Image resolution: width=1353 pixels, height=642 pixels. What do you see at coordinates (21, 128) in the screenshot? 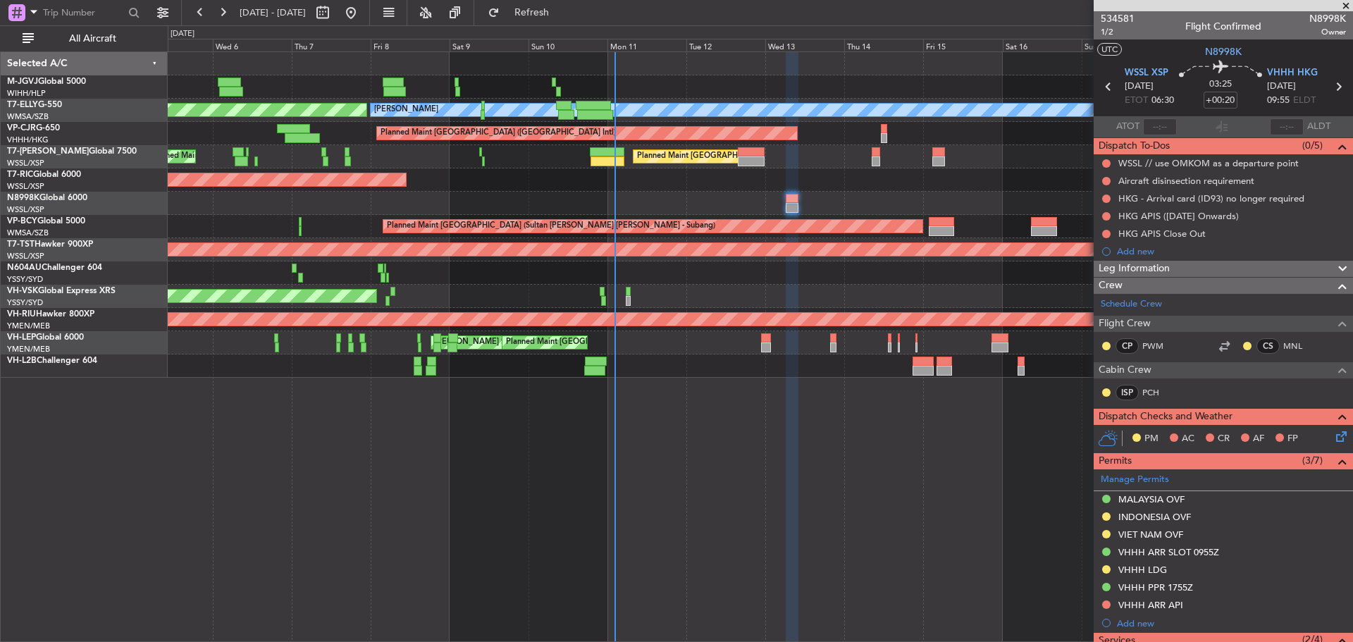
I see `span: VP-CJR` at bounding box center [21, 128].